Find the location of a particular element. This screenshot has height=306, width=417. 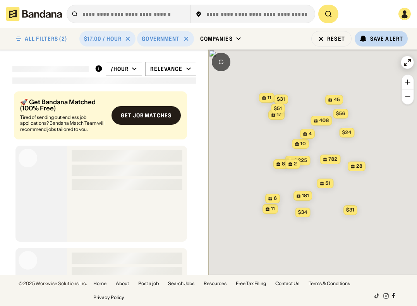

div: 🚀 Get Bandana Matched (100% Free) is located at coordinates (63, 105).